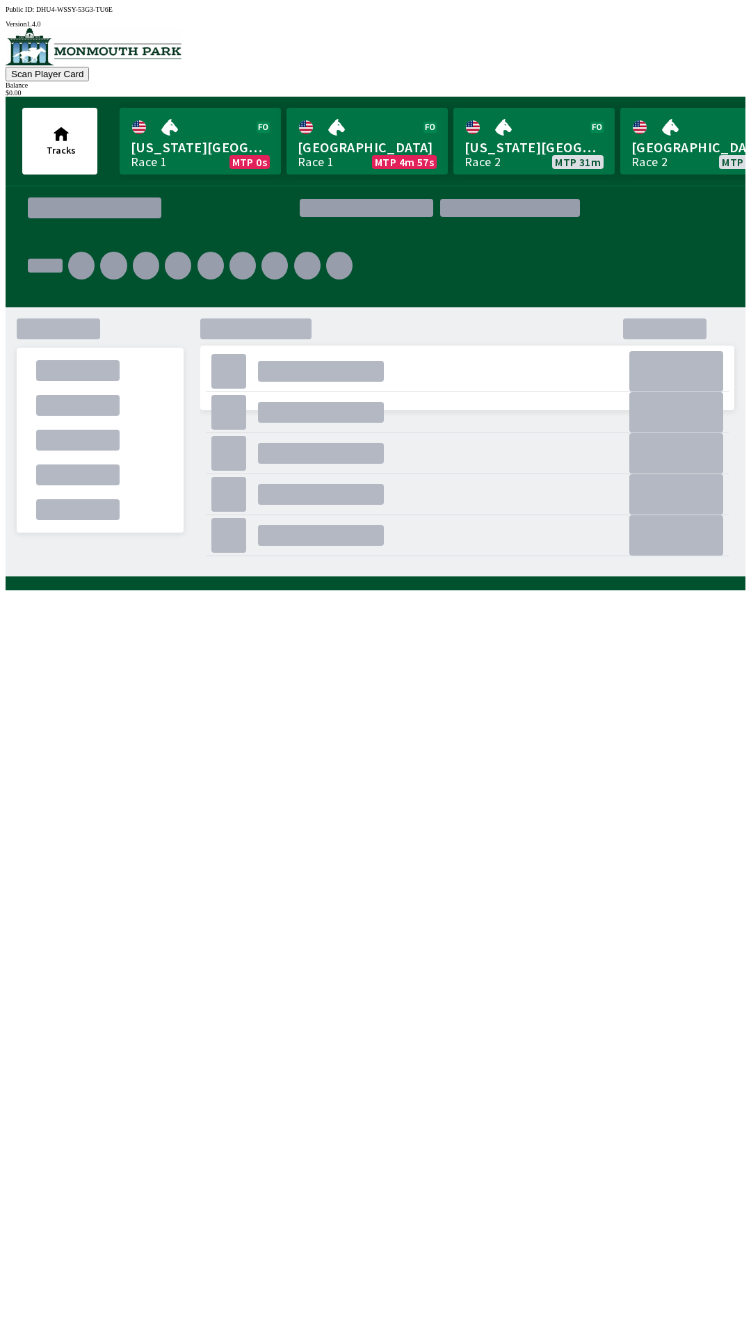 The height and width of the screenshot is (1335, 751). I want to click on div: Public ID:, so click(376, 9).